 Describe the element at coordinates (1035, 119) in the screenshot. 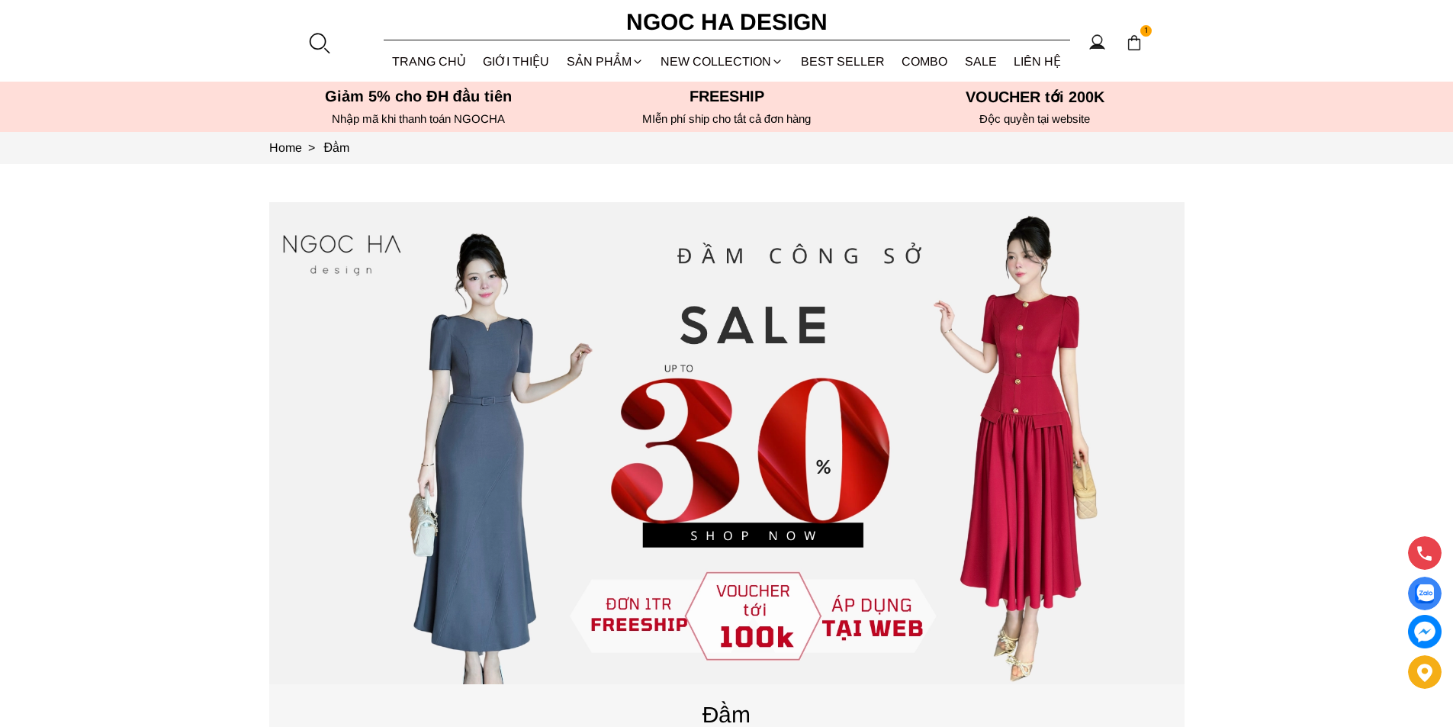

I see `h6: Độc quyền tại website` at that location.